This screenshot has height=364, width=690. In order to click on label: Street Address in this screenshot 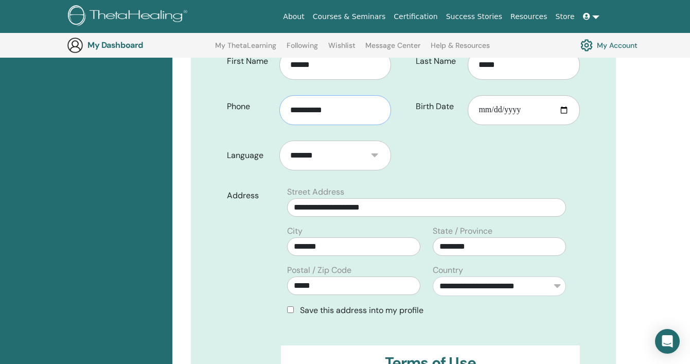, I will do `click(315, 192)`.